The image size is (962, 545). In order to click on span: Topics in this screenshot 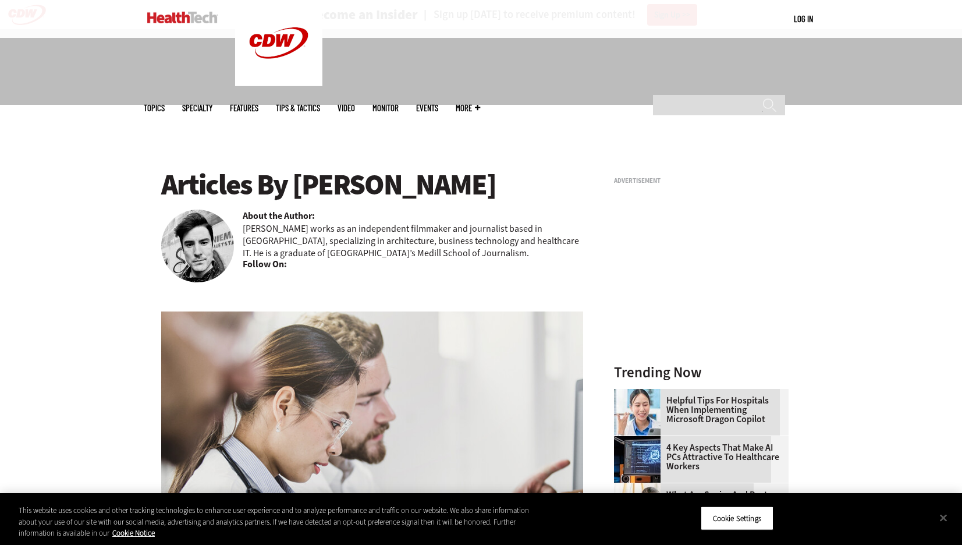, I will do `click(154, 108)`.